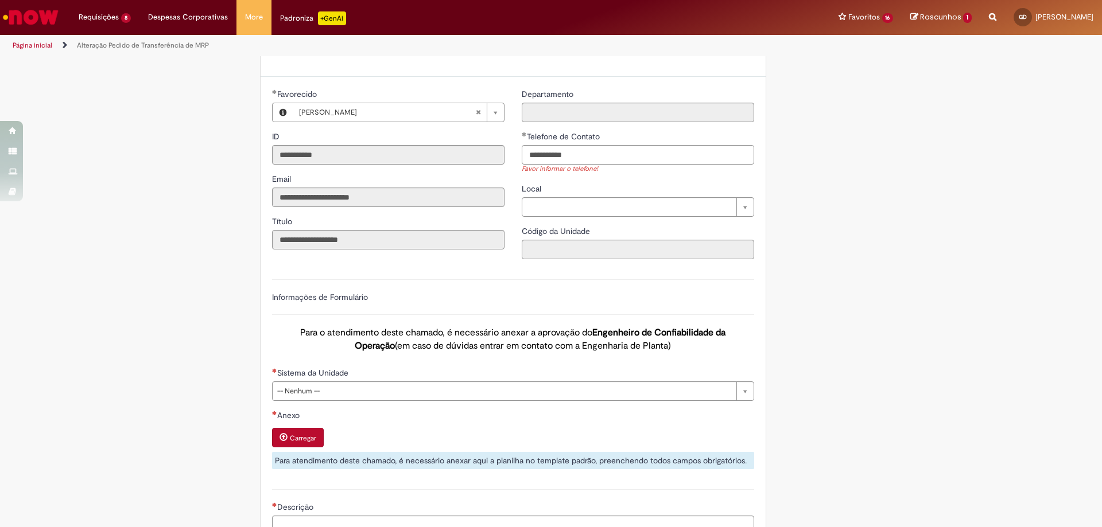 Image resolution: width=1102 pixels, height=527 pixels. I want to click on label: Somente leitura - Título, so click(283, 221).